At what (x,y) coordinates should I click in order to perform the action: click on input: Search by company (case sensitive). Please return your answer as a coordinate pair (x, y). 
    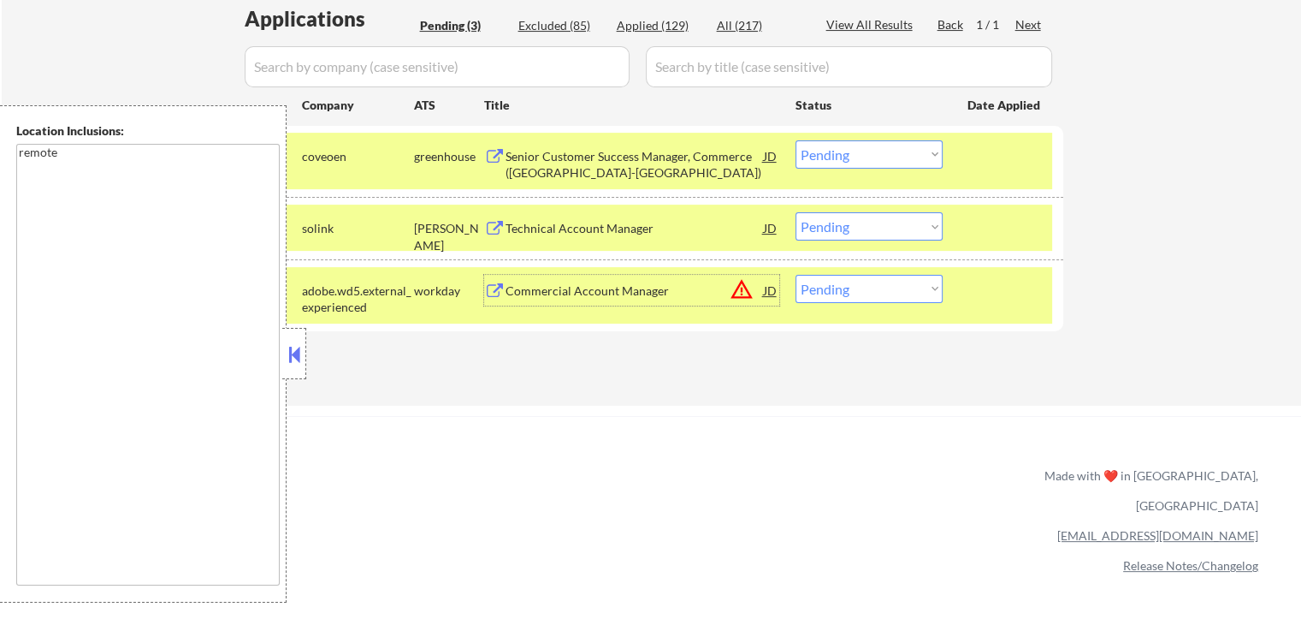
    Looking at the image, I should click on (437, 67).